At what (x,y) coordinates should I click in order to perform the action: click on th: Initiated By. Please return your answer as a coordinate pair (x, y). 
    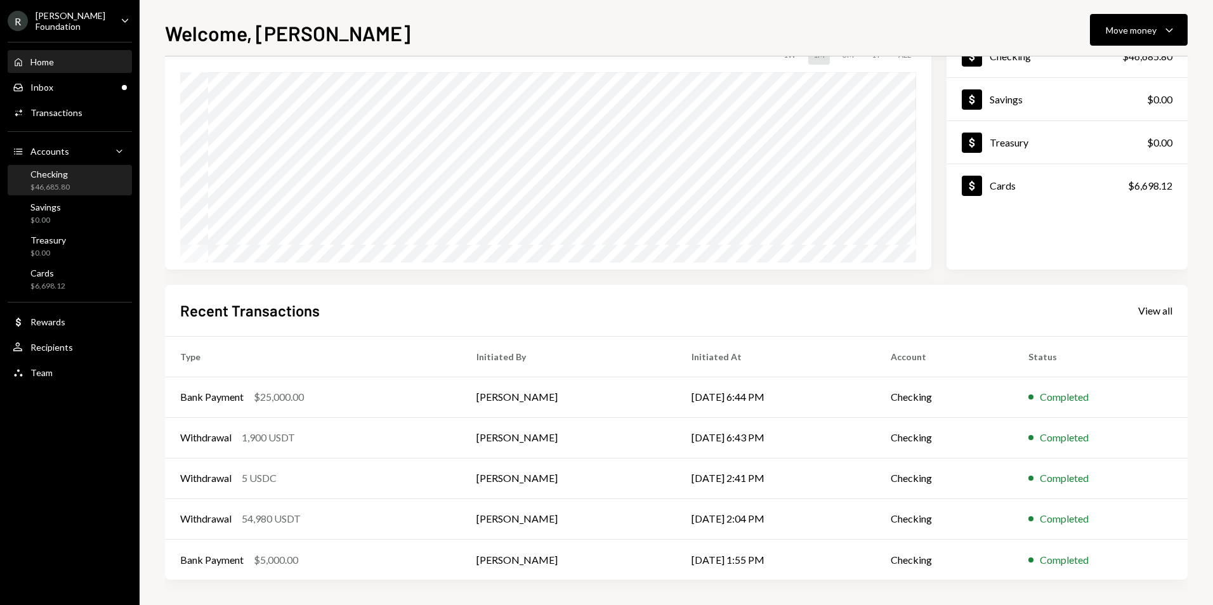
    Looking at the image, I should click on (568, 356).